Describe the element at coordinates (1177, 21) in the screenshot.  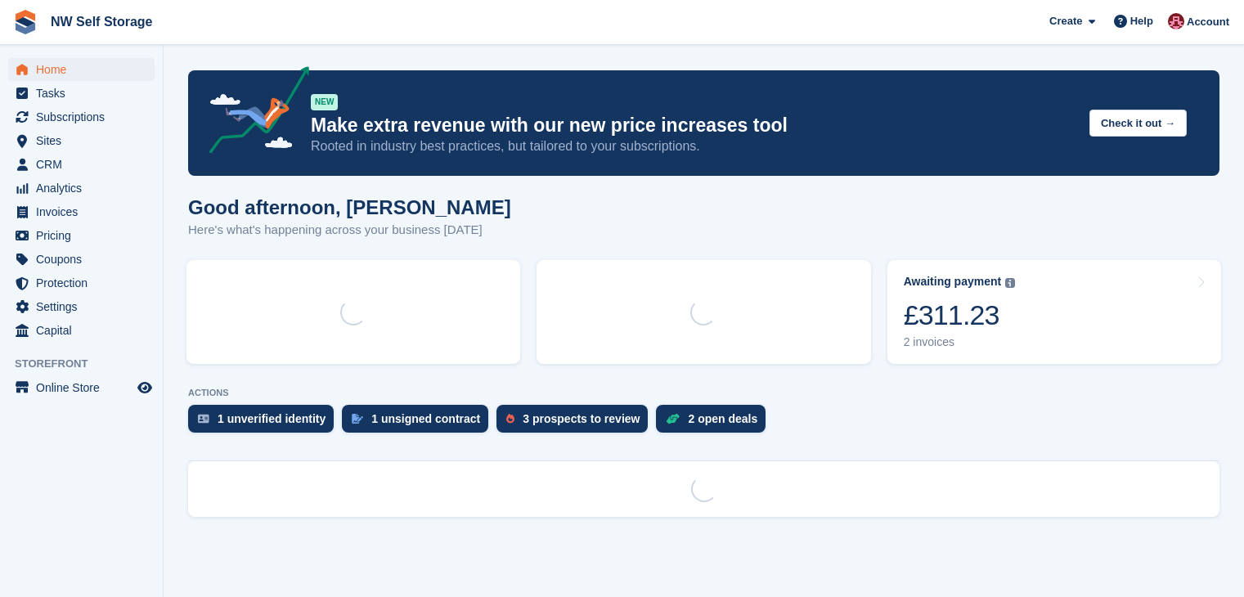
I see `img: Josh Vines` at that location.